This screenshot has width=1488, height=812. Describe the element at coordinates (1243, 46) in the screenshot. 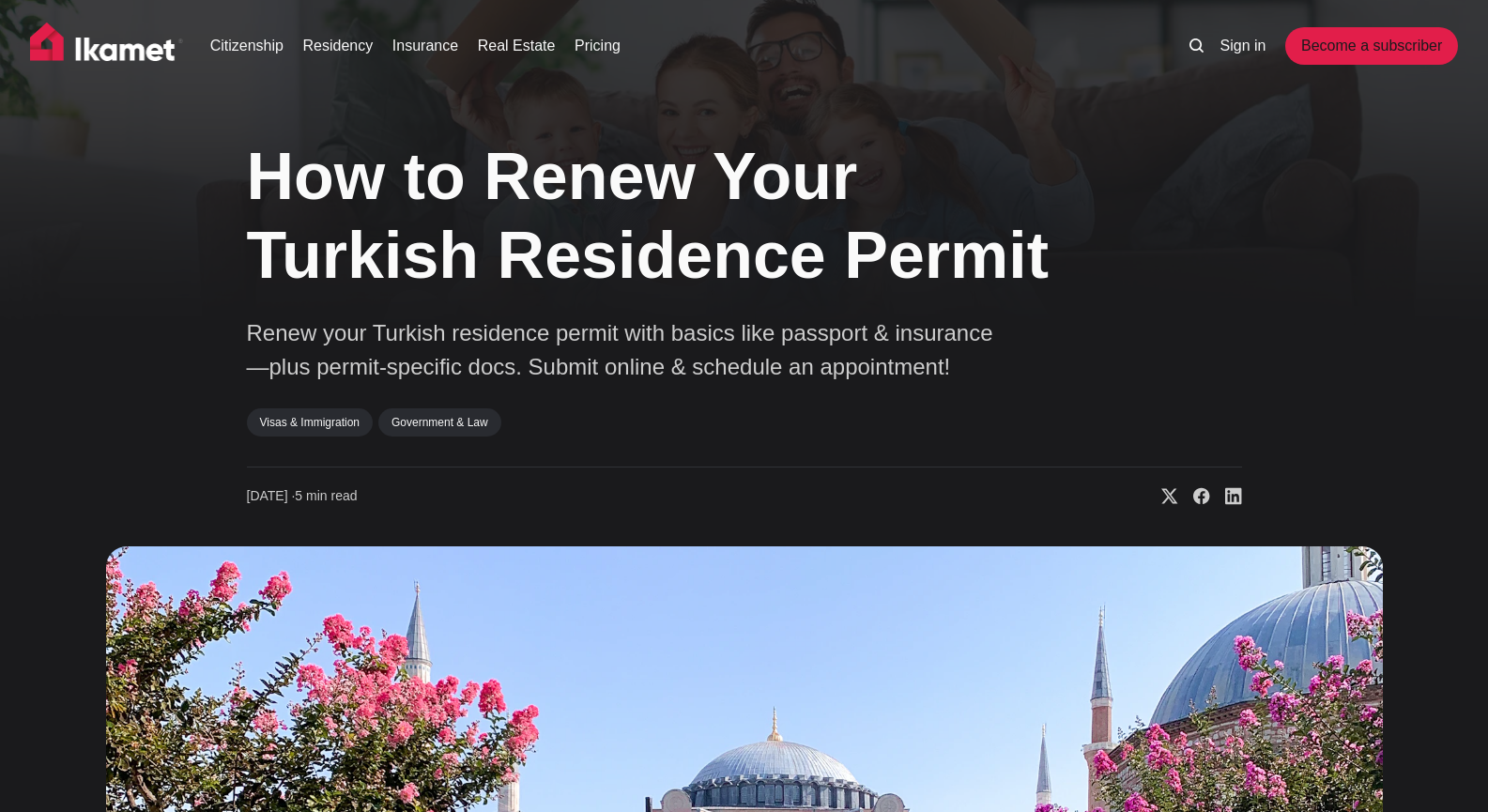

I see `a: Sign in` at that location.